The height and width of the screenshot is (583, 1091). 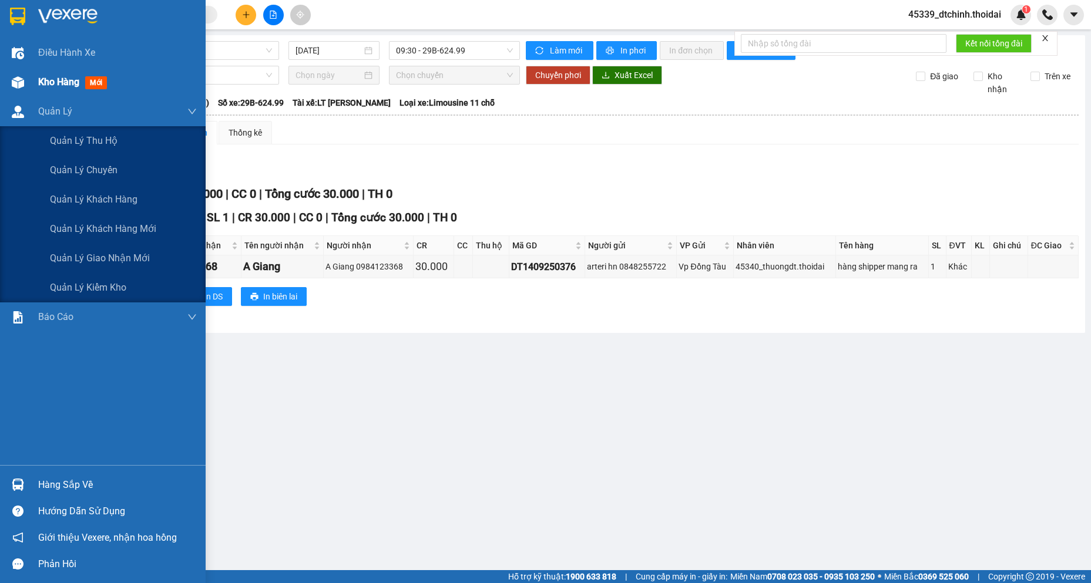 I want to click on span: sync, so click(x=540, y=51).